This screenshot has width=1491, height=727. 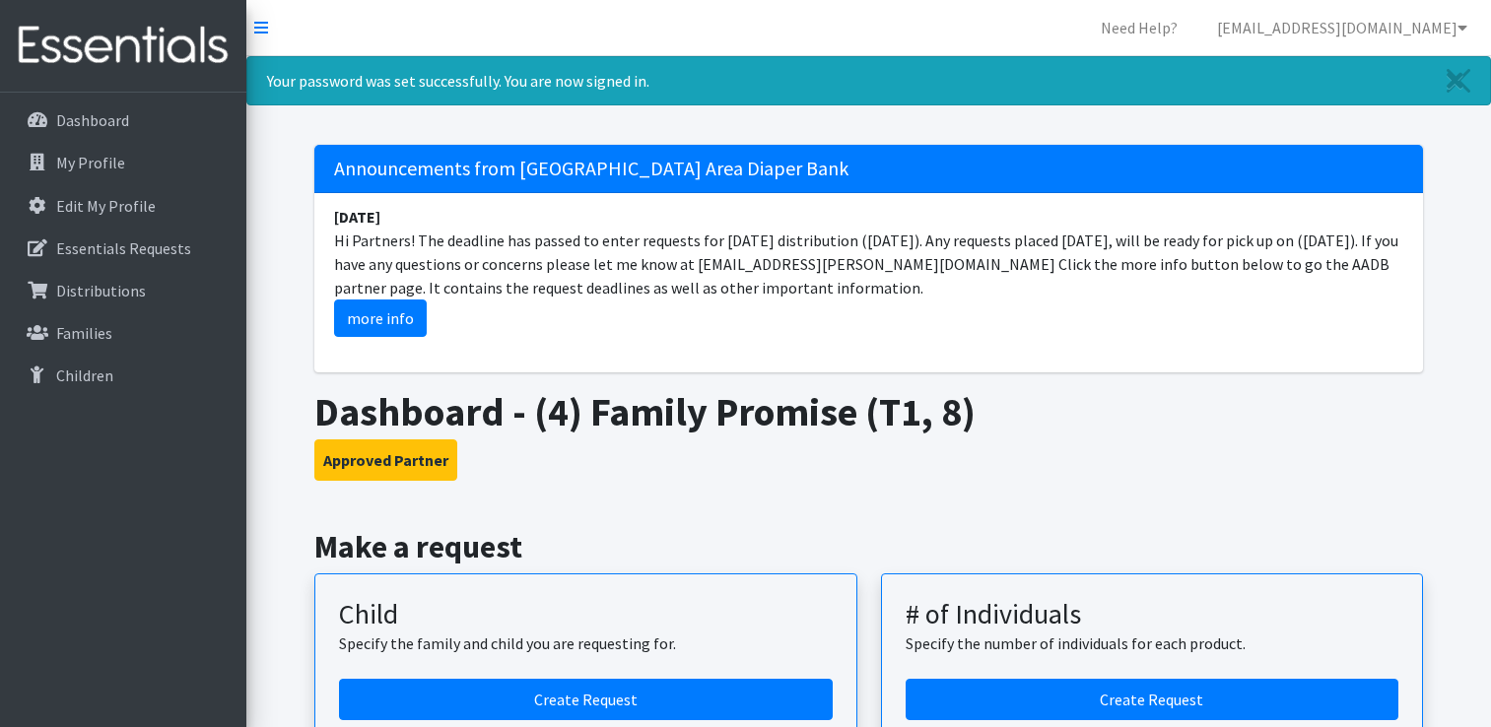 I want to click on h1: Dashboard - (4) Family Promise (T1, 8), so click(x=868, y=412).